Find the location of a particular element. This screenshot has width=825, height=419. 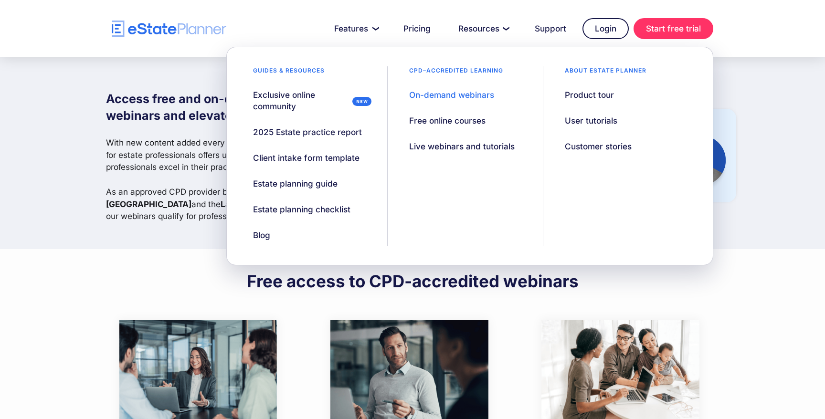

h1: Access free and on-demand estate planning webinars and elevate your estate practice. is located at coordinates (242, 107).